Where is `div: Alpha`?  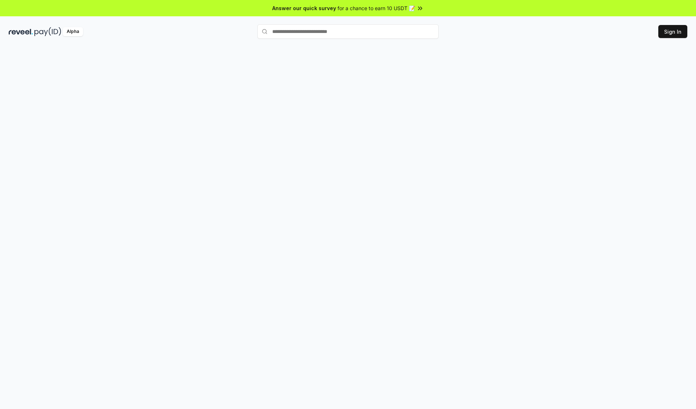 div: Alpha is located at coordinates (73, 32).